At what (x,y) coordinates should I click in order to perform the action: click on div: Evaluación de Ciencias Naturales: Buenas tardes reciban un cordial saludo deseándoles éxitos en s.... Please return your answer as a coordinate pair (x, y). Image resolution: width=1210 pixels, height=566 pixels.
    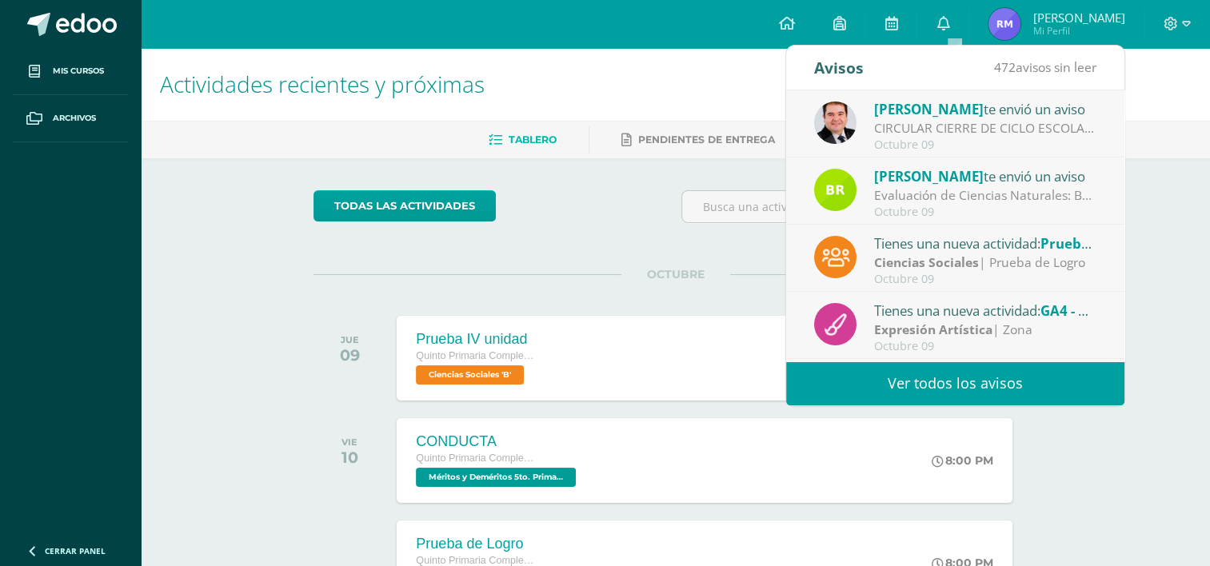
    Looking at the image, I should click on (985, 195).